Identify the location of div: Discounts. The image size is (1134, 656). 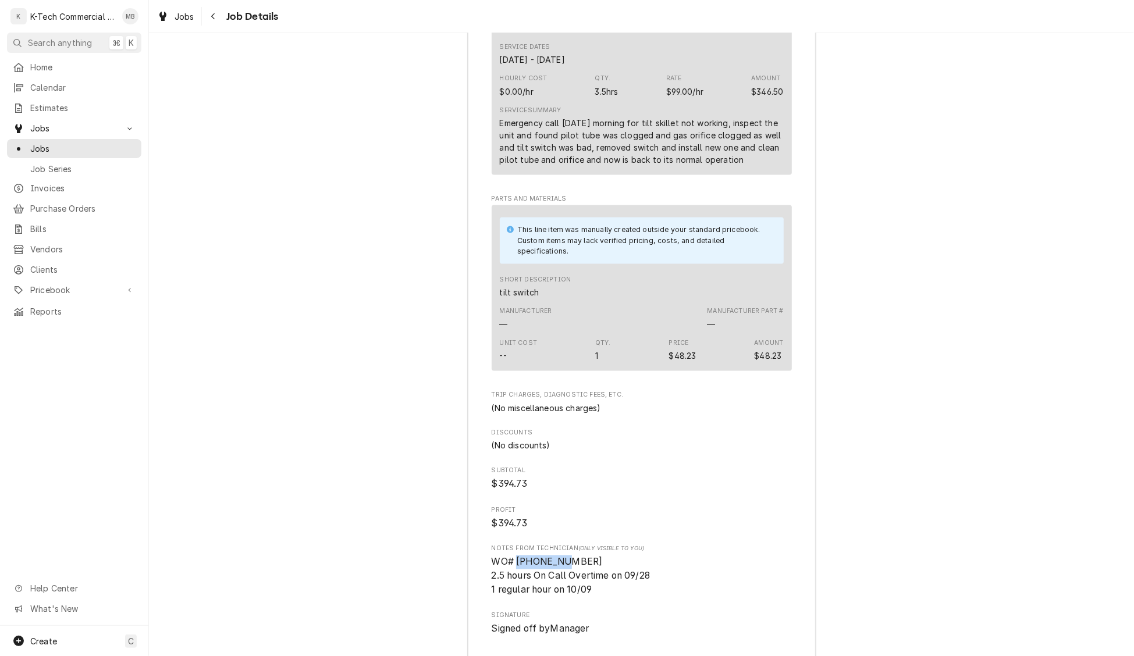
(642, 440).